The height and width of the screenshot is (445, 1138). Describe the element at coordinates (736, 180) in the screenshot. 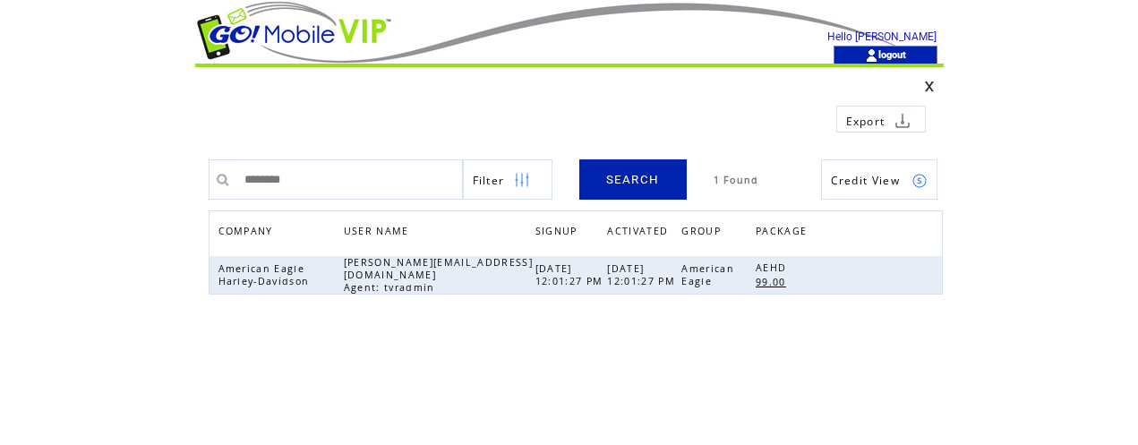

I see `span: 1 Found` at that location.